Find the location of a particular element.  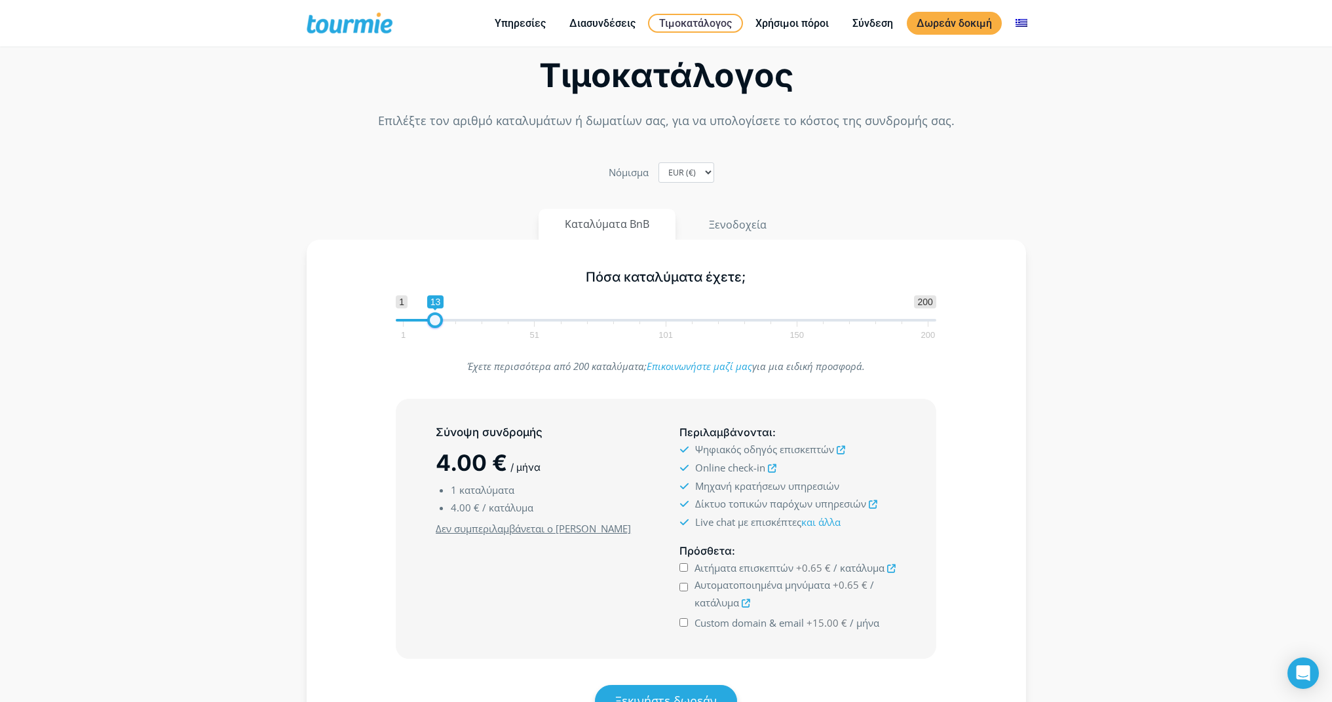

span: 150 is located at coordinates (796, 335).